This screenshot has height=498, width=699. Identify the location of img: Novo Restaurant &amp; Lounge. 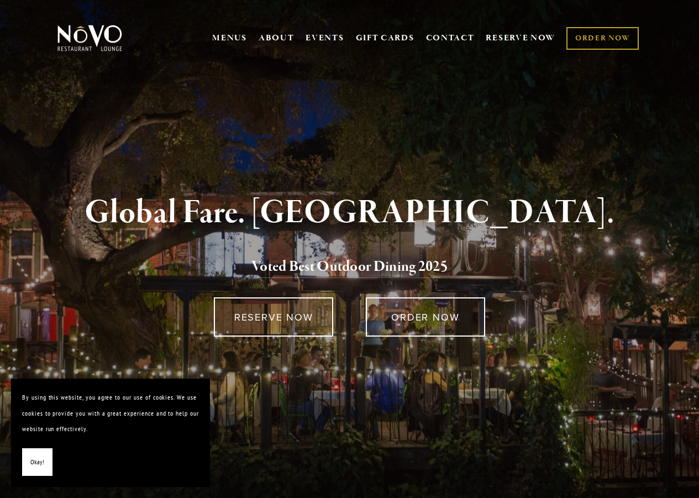
(90, 38).